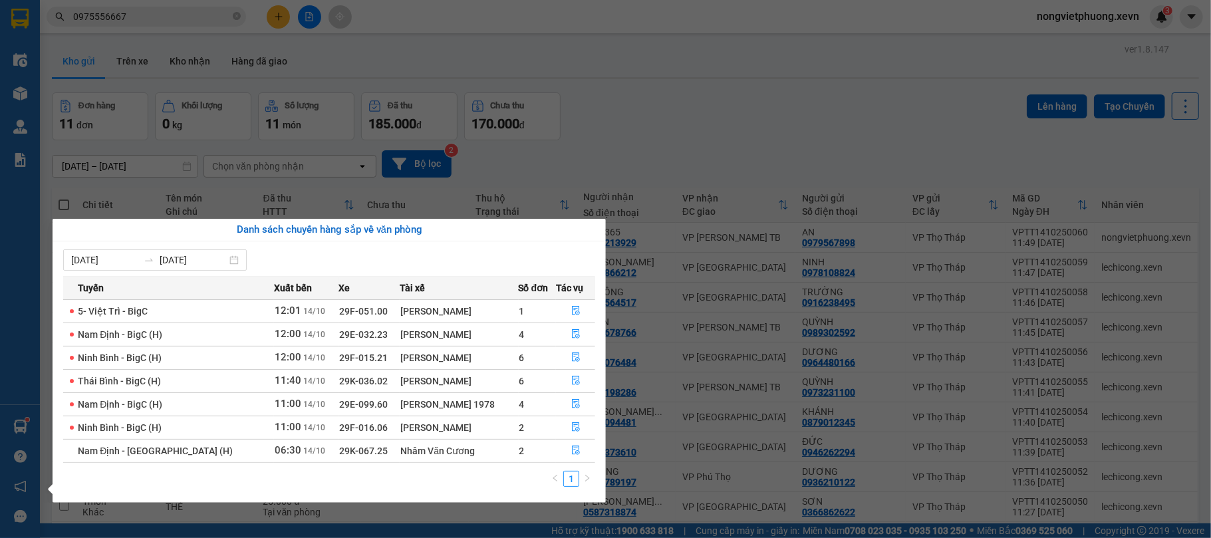  I want to click on span: 29F-015.21, so click(363, 358).